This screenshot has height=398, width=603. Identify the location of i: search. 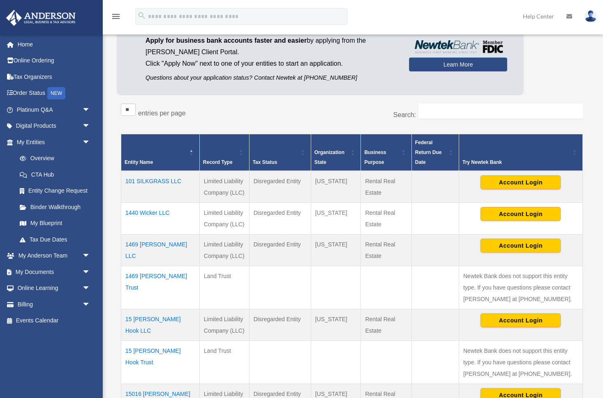
(142, 16).